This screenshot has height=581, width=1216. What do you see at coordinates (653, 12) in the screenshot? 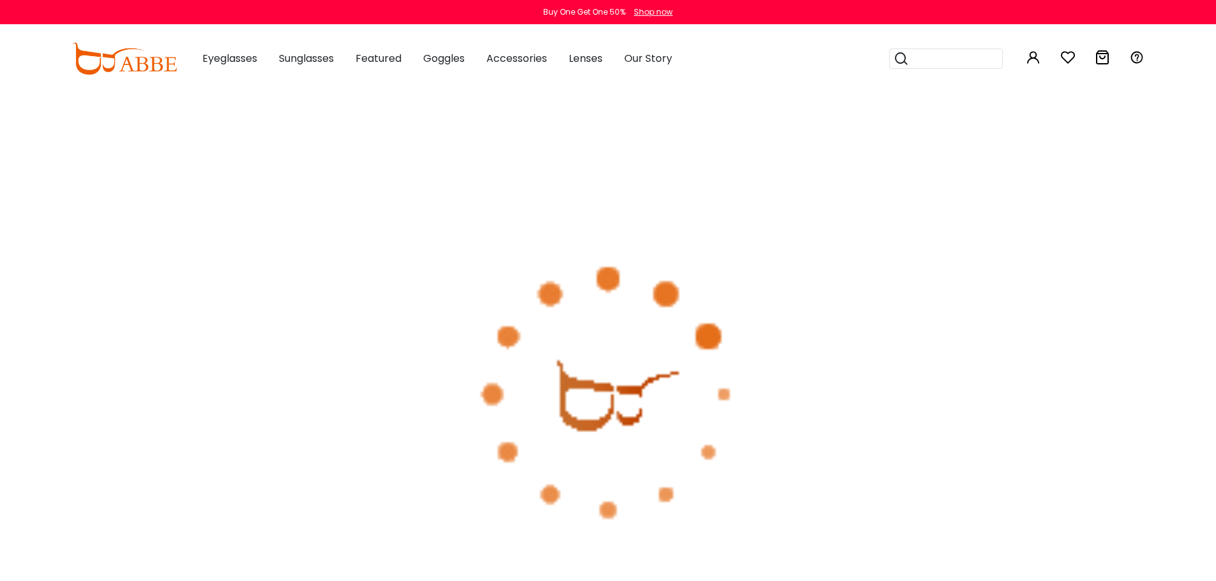
I see `div: Shop now` at bounding box center [653, 12].